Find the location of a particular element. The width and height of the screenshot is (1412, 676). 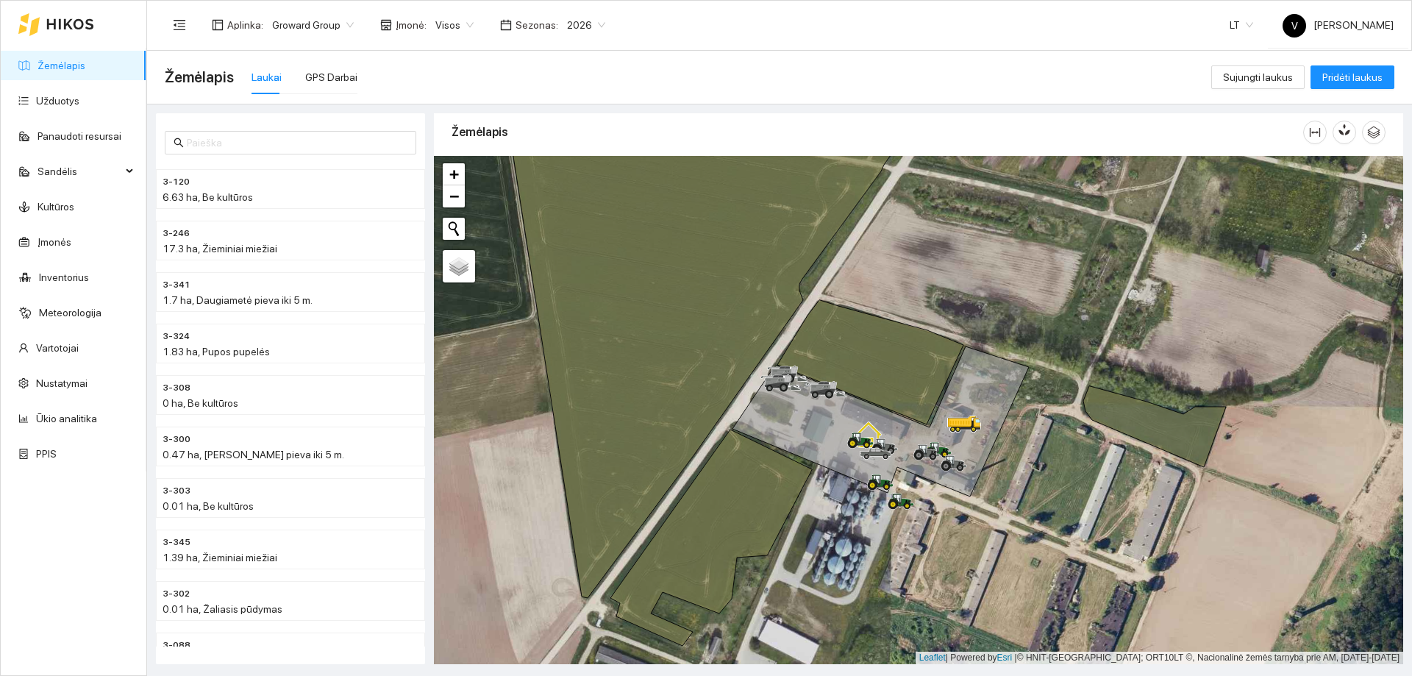

span: Sandėlis is located at coordinates (79, 171).